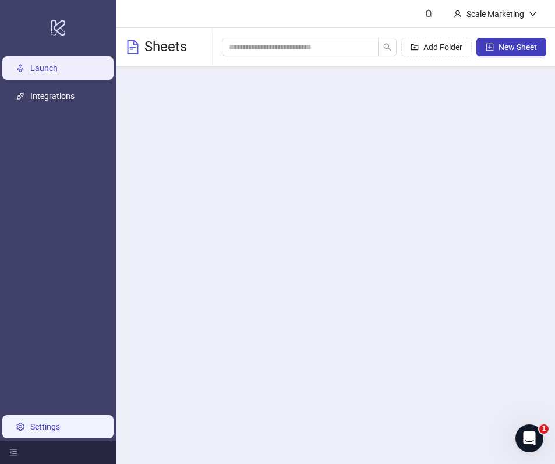 The height and width of the screenshot is (464, 555). Describe the element at coordinates (544, 429) in the screenshot. I see `span: 1` at that location.